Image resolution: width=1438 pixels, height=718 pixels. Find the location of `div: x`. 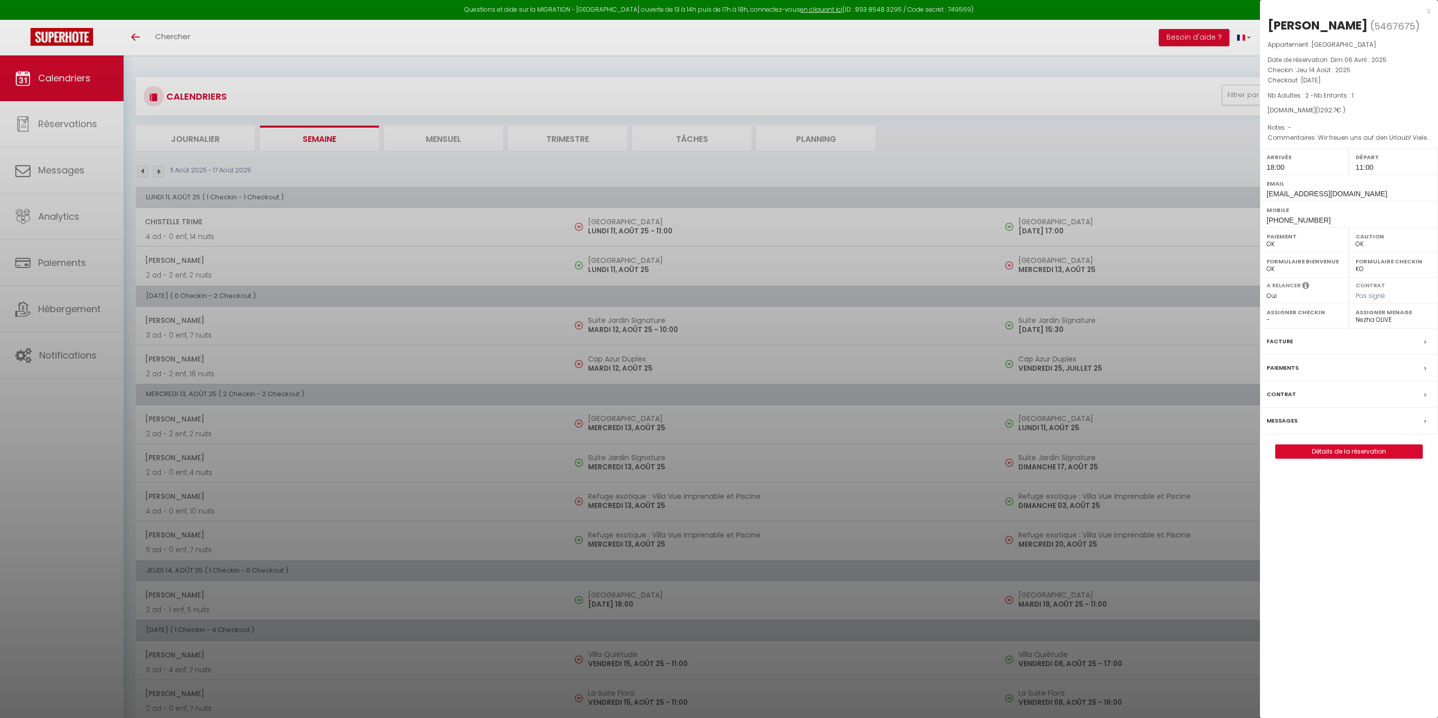

div: x is located at coordinates (1345, 11).